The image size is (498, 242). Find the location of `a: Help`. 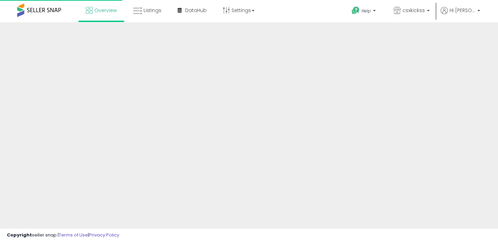

a: Help is located at coordinates (365, 12).